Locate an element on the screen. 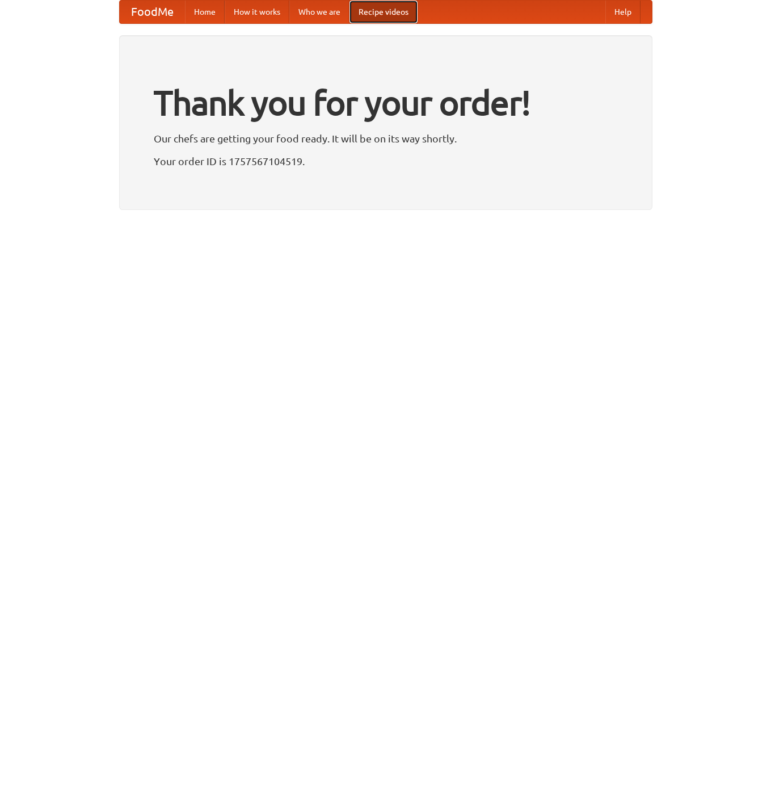 This screenshot has height=803, width=771. a: FoodMe is located at coordinates (152, 12).